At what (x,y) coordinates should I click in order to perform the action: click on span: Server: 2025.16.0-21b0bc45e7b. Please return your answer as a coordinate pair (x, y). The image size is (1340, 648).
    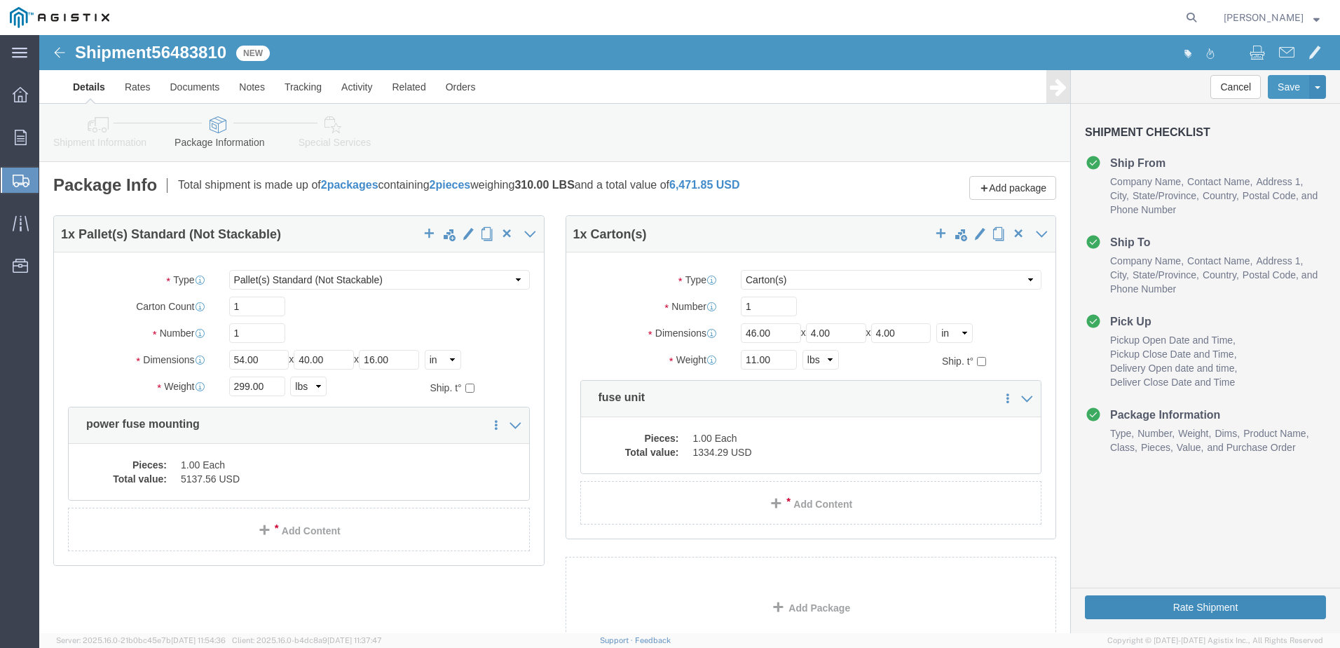
    Looking at the image, I should click on (141, 640).